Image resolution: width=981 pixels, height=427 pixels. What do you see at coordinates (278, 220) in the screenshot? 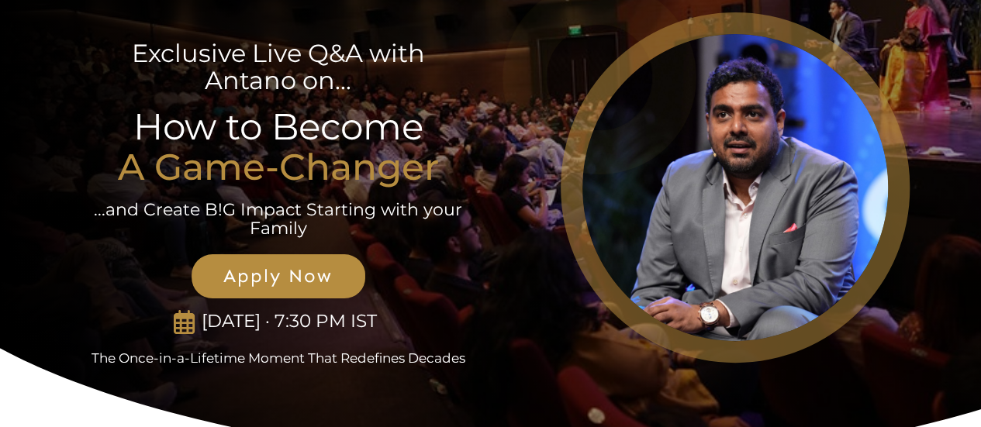
I see `p: ...and Create B!G Impact Starting with your Family` at bounding box center [278, 220].